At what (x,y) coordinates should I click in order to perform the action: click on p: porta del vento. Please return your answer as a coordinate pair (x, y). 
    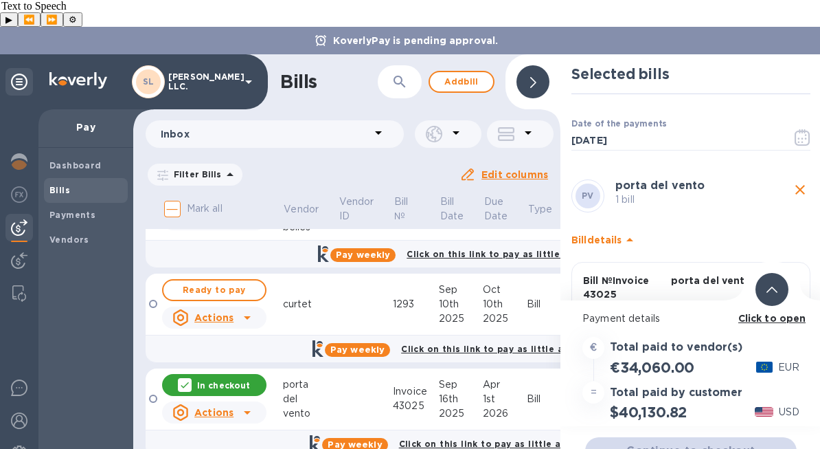
    Looking at the image, I should click on (730, 280).